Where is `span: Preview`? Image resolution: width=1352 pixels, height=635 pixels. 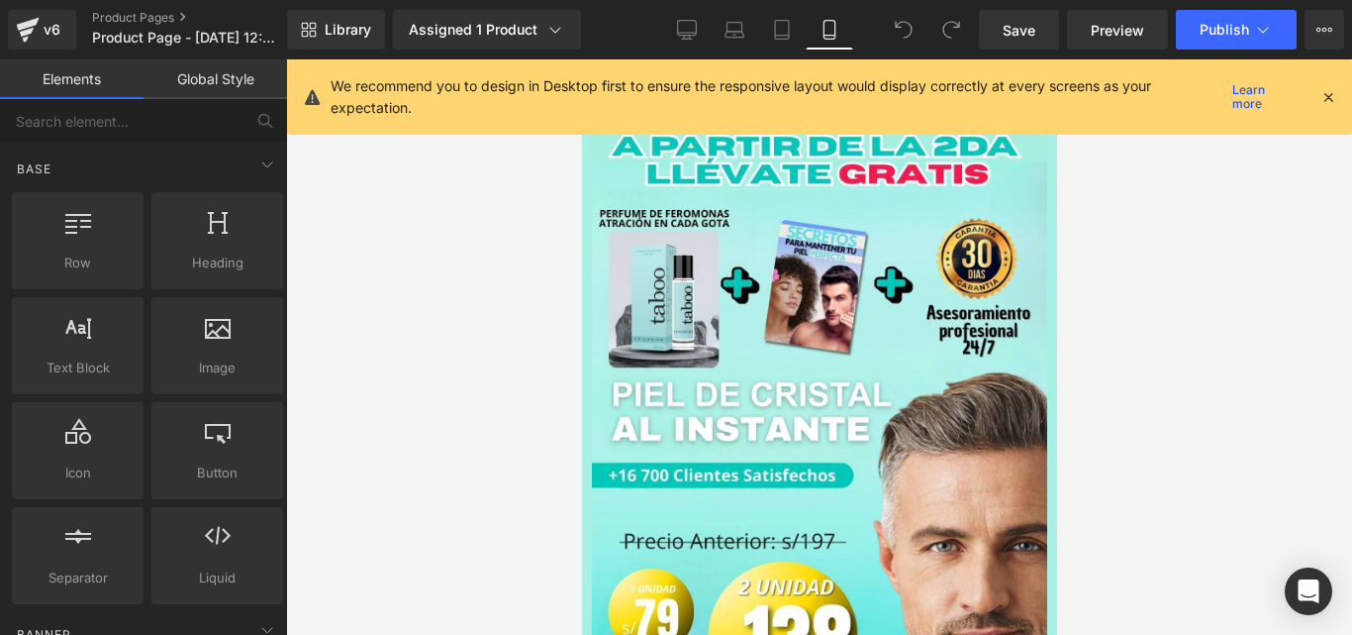 span: Preview is located at coordinates (1118, 30).